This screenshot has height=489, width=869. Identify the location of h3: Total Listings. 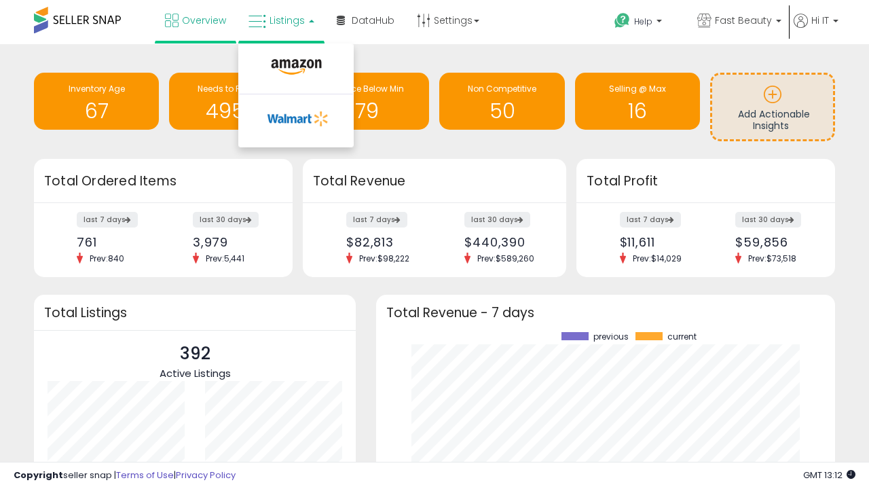
(195, 312).